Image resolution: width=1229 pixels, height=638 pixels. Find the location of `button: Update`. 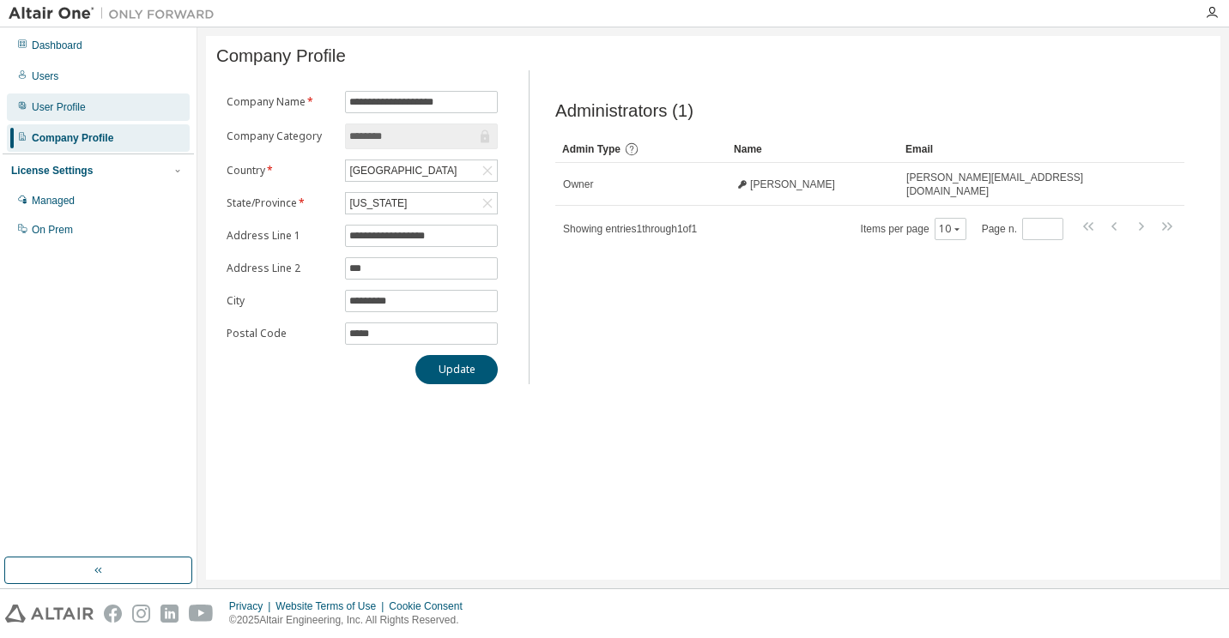

button: Update is located at coordinates (456, 370).